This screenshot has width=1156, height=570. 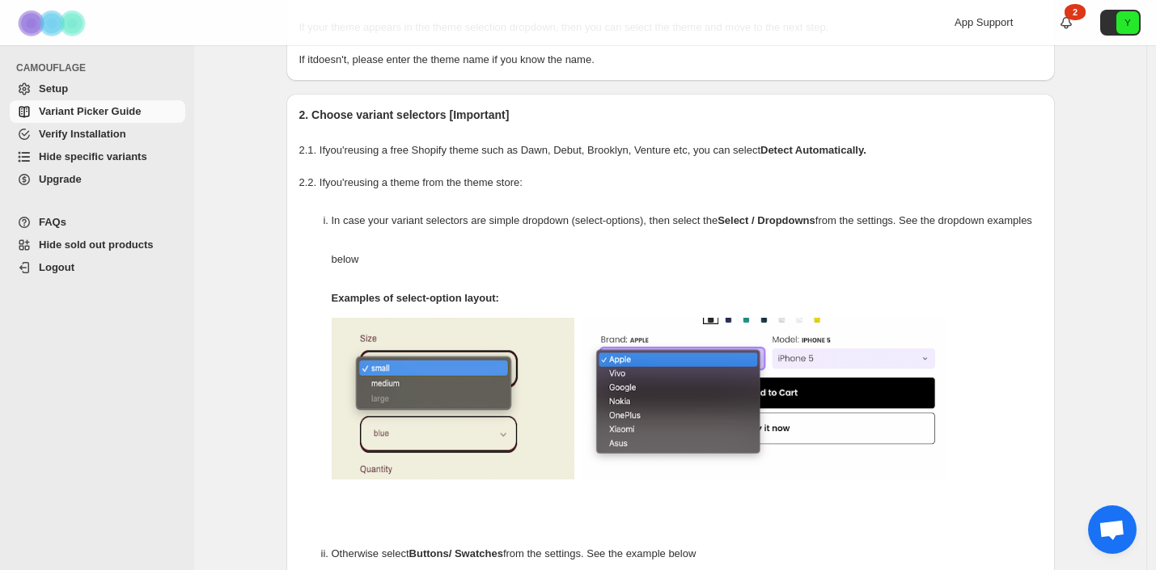 What do you see at coordinates (53, 222) in the screenshot?
I see `span: FAQs` at bounding box center [53, 222].